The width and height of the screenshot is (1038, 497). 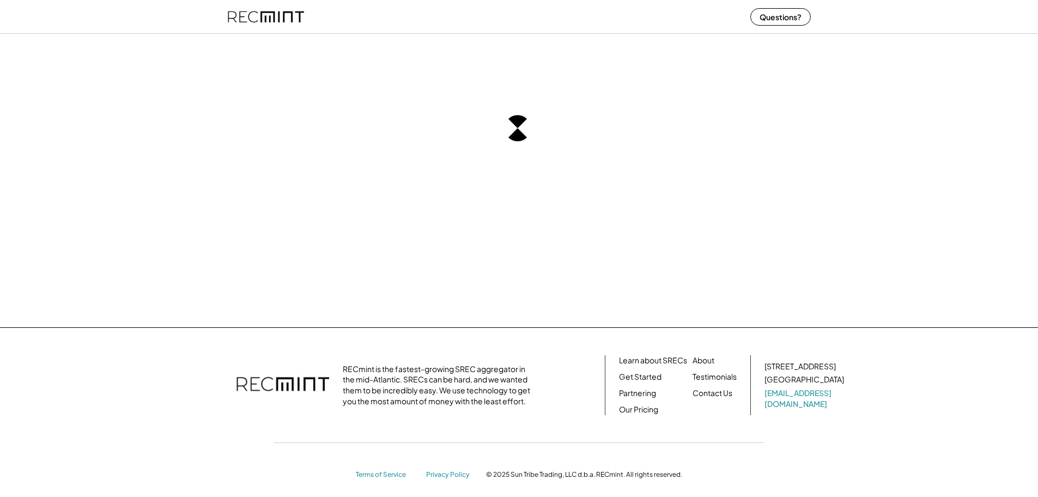 What do you see at coordinates (704, 360) in the screenshot?
I see `a: About` at bounding box center [704, 360].